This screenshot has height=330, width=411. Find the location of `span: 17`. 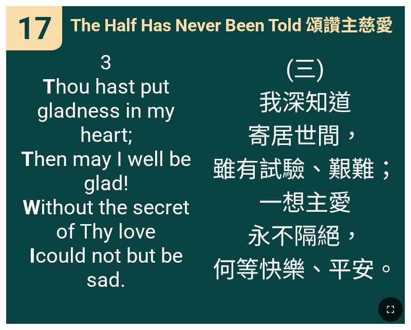

span: 17 is located at coordinates (34, 28).